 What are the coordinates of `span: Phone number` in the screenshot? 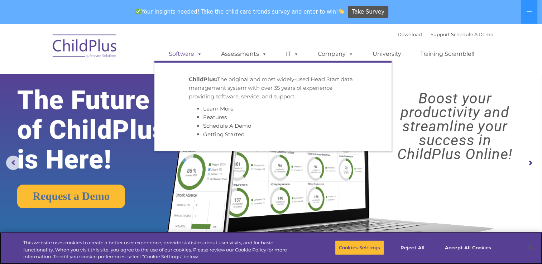 It's located at (115, 79).